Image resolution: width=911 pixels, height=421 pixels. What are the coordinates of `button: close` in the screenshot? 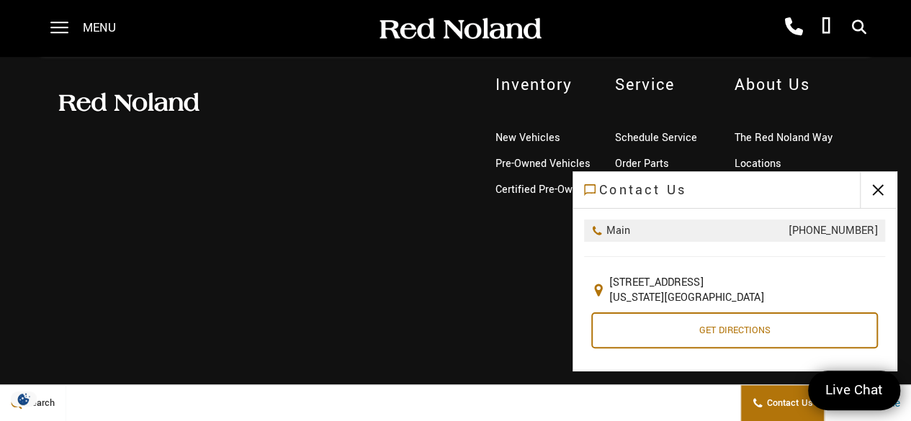 It's located at (877, 190).